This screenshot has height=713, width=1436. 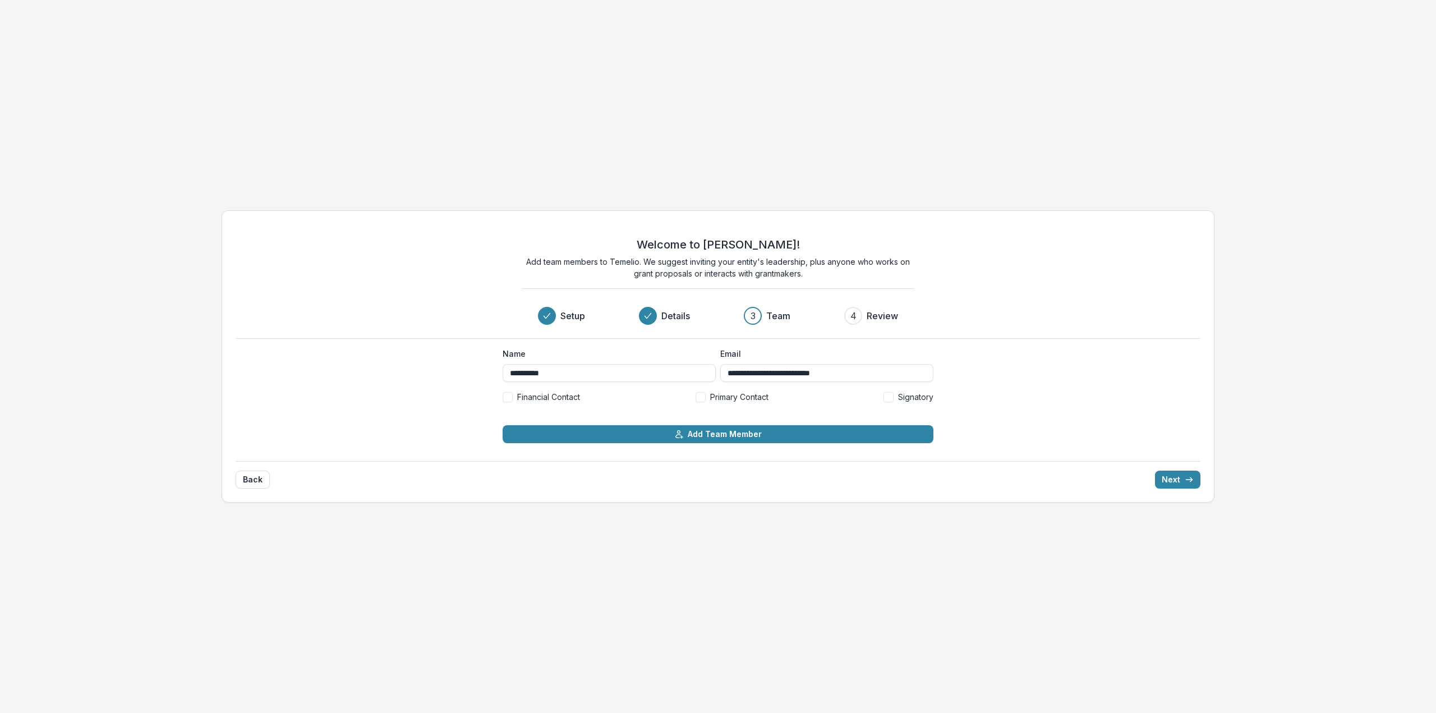 I want to click on h3: Review, so click(x=882, y=316).